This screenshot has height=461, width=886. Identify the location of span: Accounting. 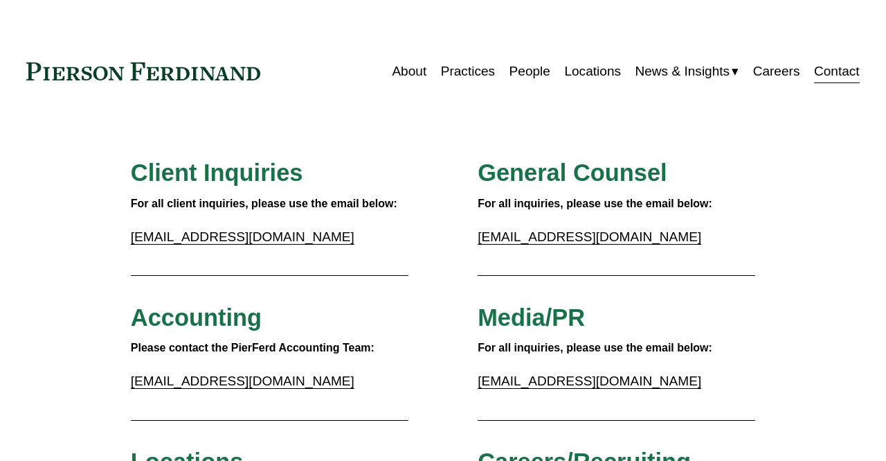
(196, 317).